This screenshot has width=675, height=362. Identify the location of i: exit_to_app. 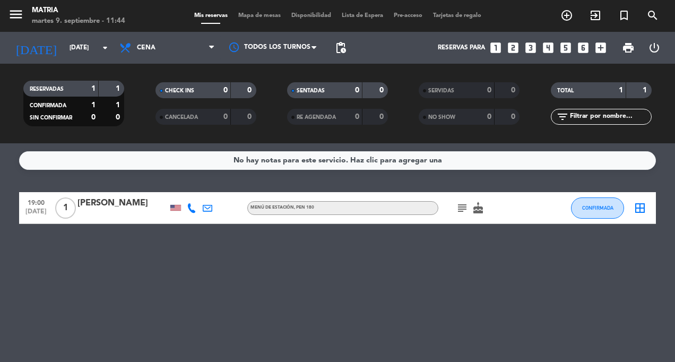
(595, 15).